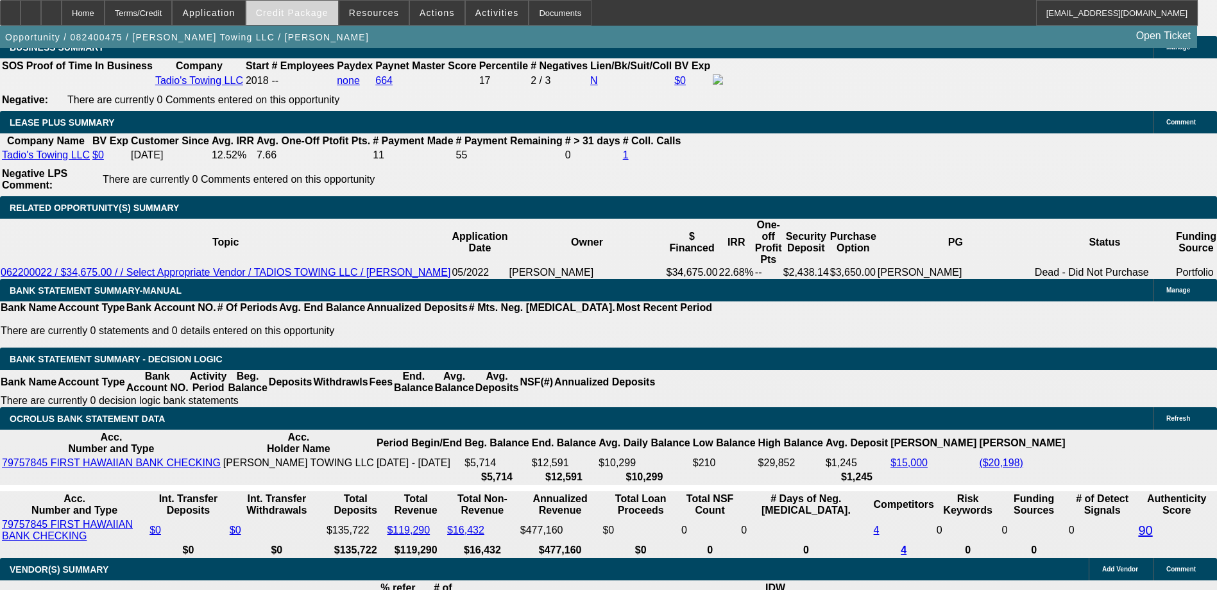  What do you see at coordinates (737, 243) in the screenshot?
I see `th: IRR` at bounding box center [737, 243].